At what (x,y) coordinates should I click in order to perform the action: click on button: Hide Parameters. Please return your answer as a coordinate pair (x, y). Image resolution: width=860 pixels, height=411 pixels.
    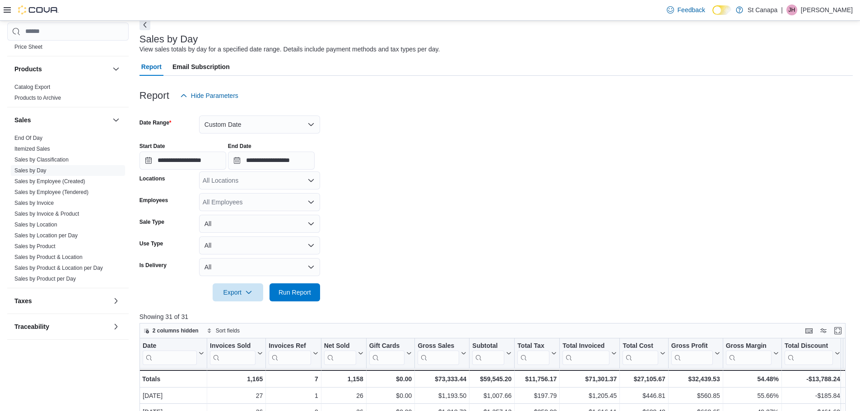
    Looking at the image, I should click on (209, 96).